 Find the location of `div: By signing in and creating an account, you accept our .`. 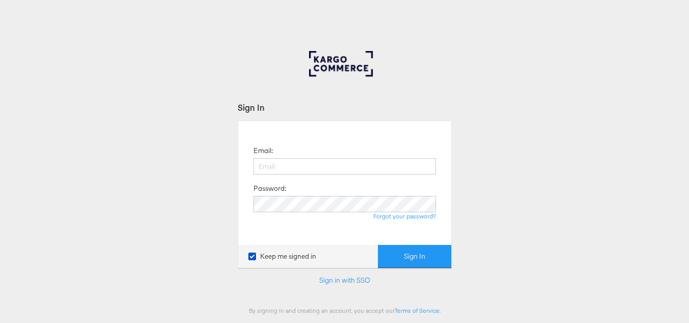

div: By signing in and creating an account, you accept our . is located at coordinates (345, 310).